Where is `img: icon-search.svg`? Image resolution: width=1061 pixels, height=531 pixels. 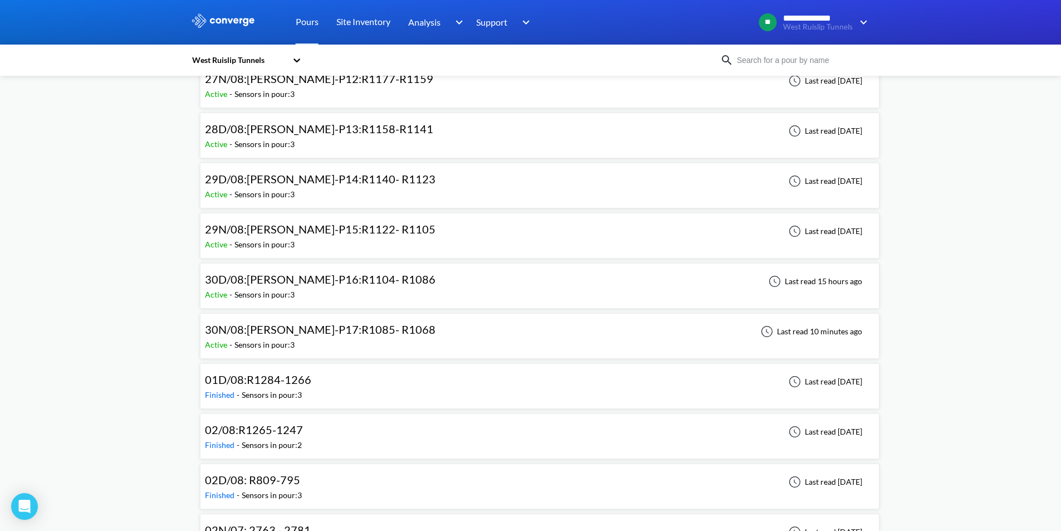 img: icon-search.svg is located at coordinates (727, 60).